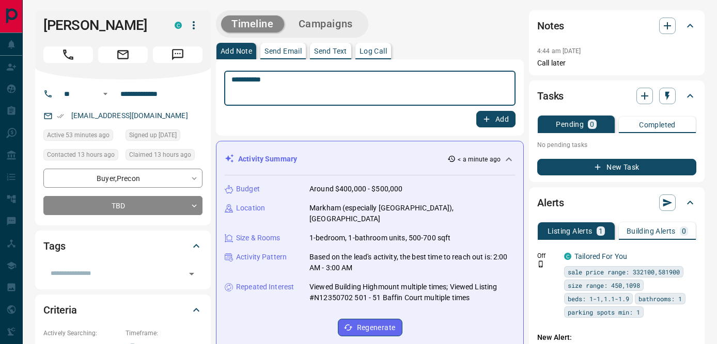 This screenshot has height=344, width=717. I want to click on div: Tags, so click(123, 246).